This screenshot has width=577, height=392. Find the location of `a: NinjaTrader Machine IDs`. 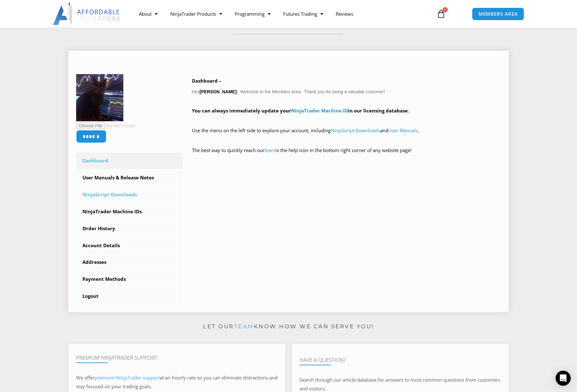

a: NinjaTrader Machine IDs is located at coordinates (129, 212).